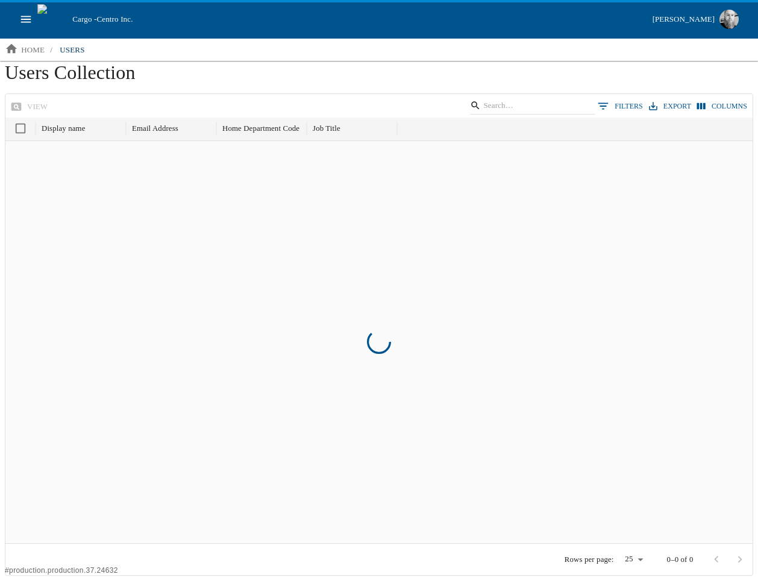  Describe the element at coordinates (357, 19) in the screenshot. I see `div: Cargo -` at that location.